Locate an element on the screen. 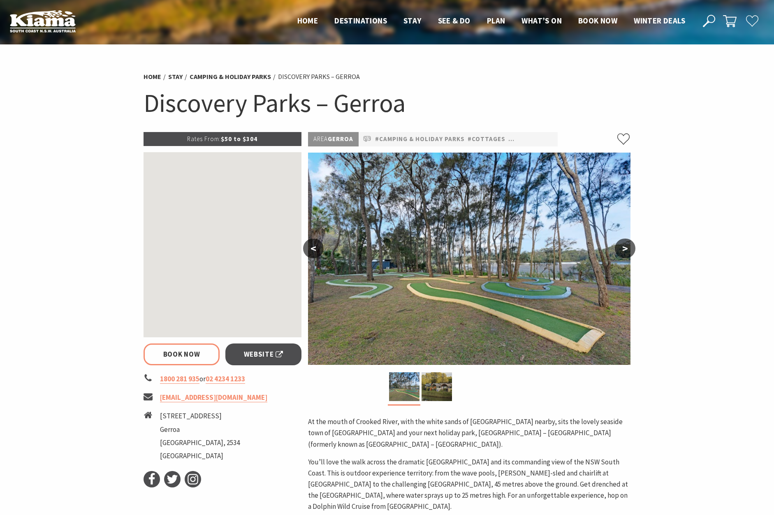 The image size is (774, 515). span: Area is located at coordinates (320, 139).